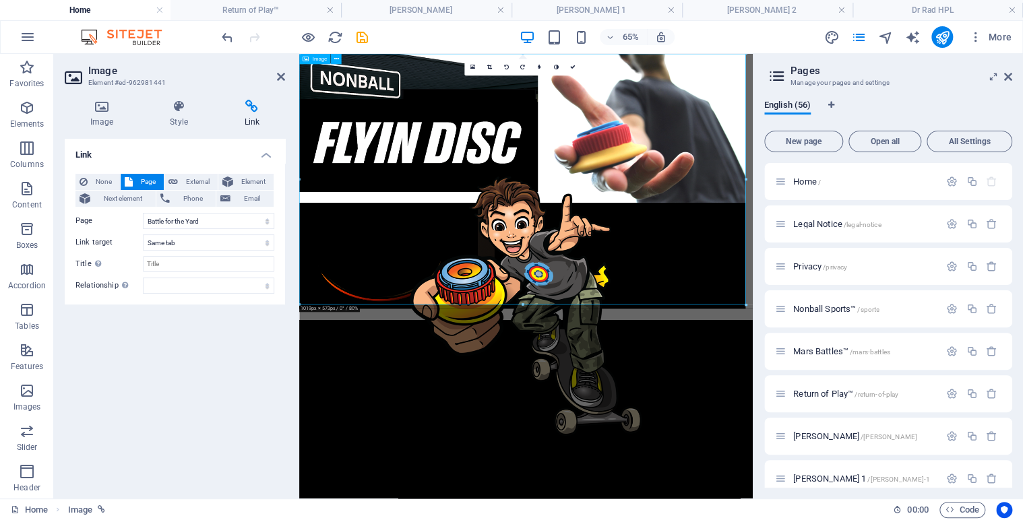  I want to click on button: save, so click(362, 37).